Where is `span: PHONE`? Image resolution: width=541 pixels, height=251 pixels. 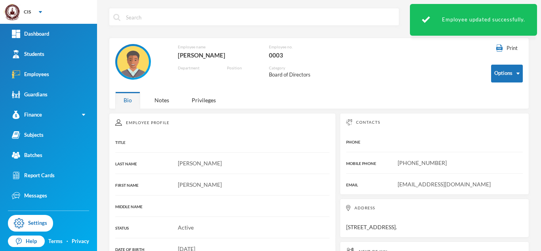 span: PHONE is located at coordinates (353, 142).